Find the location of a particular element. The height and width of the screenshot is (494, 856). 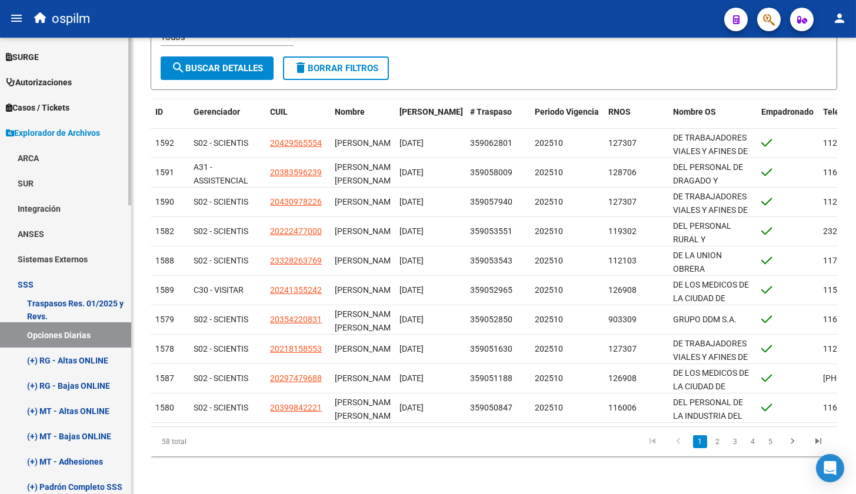

span: 20241355242 is located at coordinates (296, 290).